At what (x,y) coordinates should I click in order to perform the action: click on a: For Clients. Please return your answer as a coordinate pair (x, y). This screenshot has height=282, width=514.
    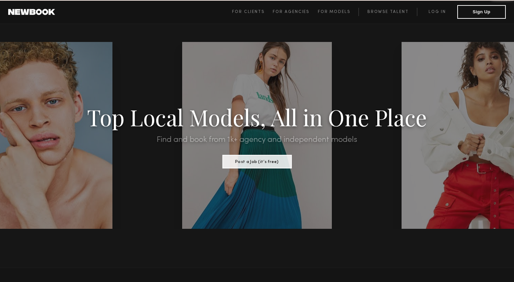
    Looking at the image, I should click on (252, 12).